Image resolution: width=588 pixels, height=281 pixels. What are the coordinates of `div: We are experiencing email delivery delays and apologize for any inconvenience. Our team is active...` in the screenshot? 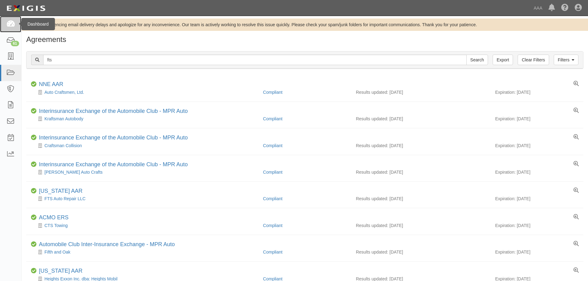 It's located at (304, 25).